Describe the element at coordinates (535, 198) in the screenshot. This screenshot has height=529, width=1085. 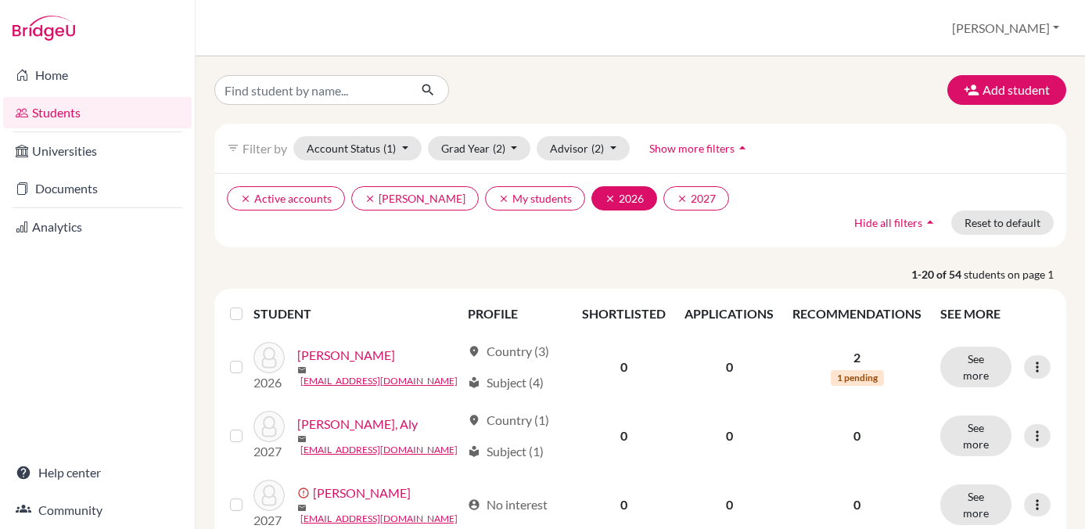
I see `button: clearMy students` at that location.